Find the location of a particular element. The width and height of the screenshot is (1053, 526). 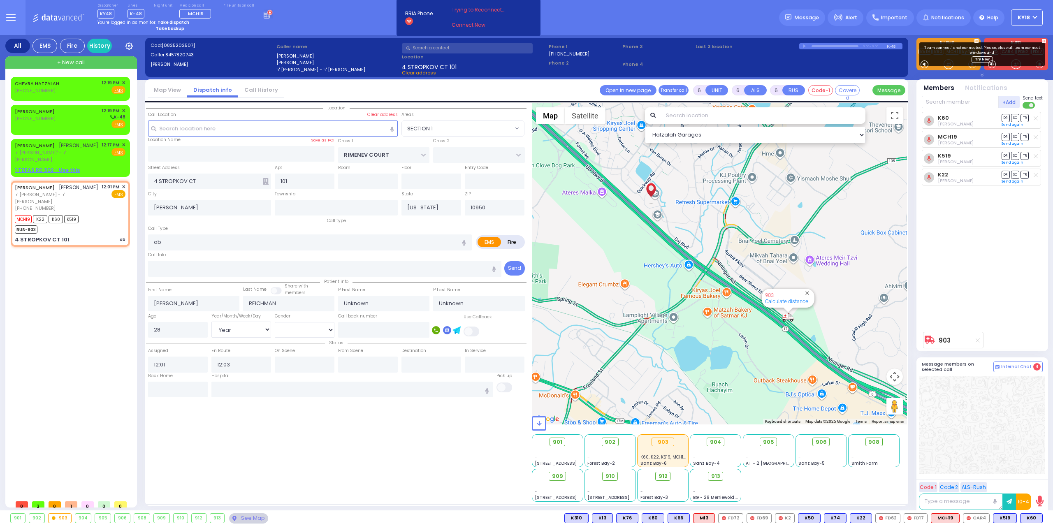

button: Show street map is located at coordinates (550, 116).